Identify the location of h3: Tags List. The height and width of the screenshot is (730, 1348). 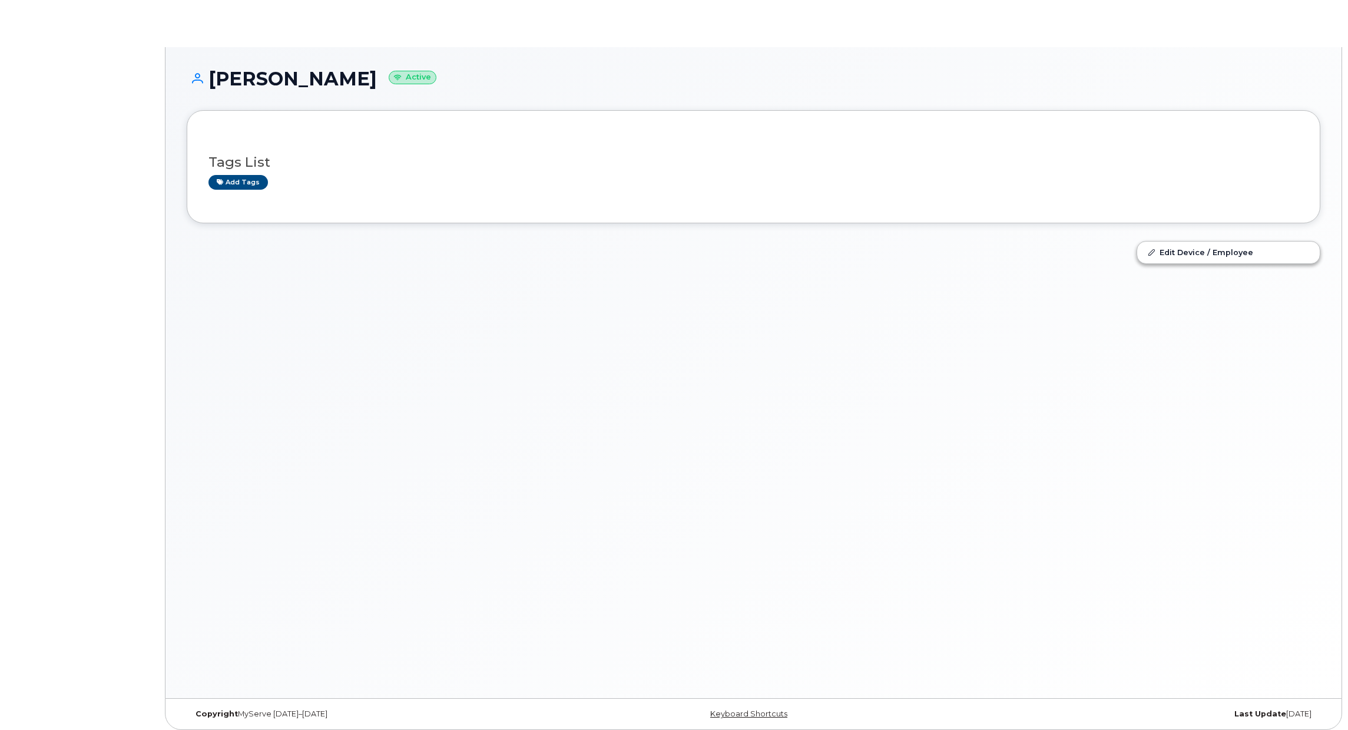
(753, 162).